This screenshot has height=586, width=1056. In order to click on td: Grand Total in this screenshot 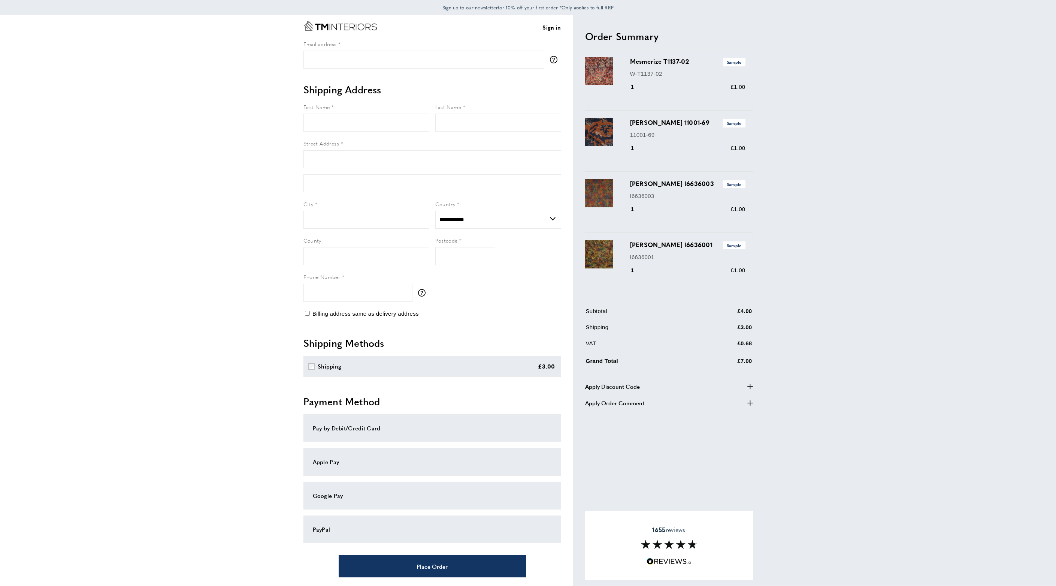, I will do `click(643, 363)`.